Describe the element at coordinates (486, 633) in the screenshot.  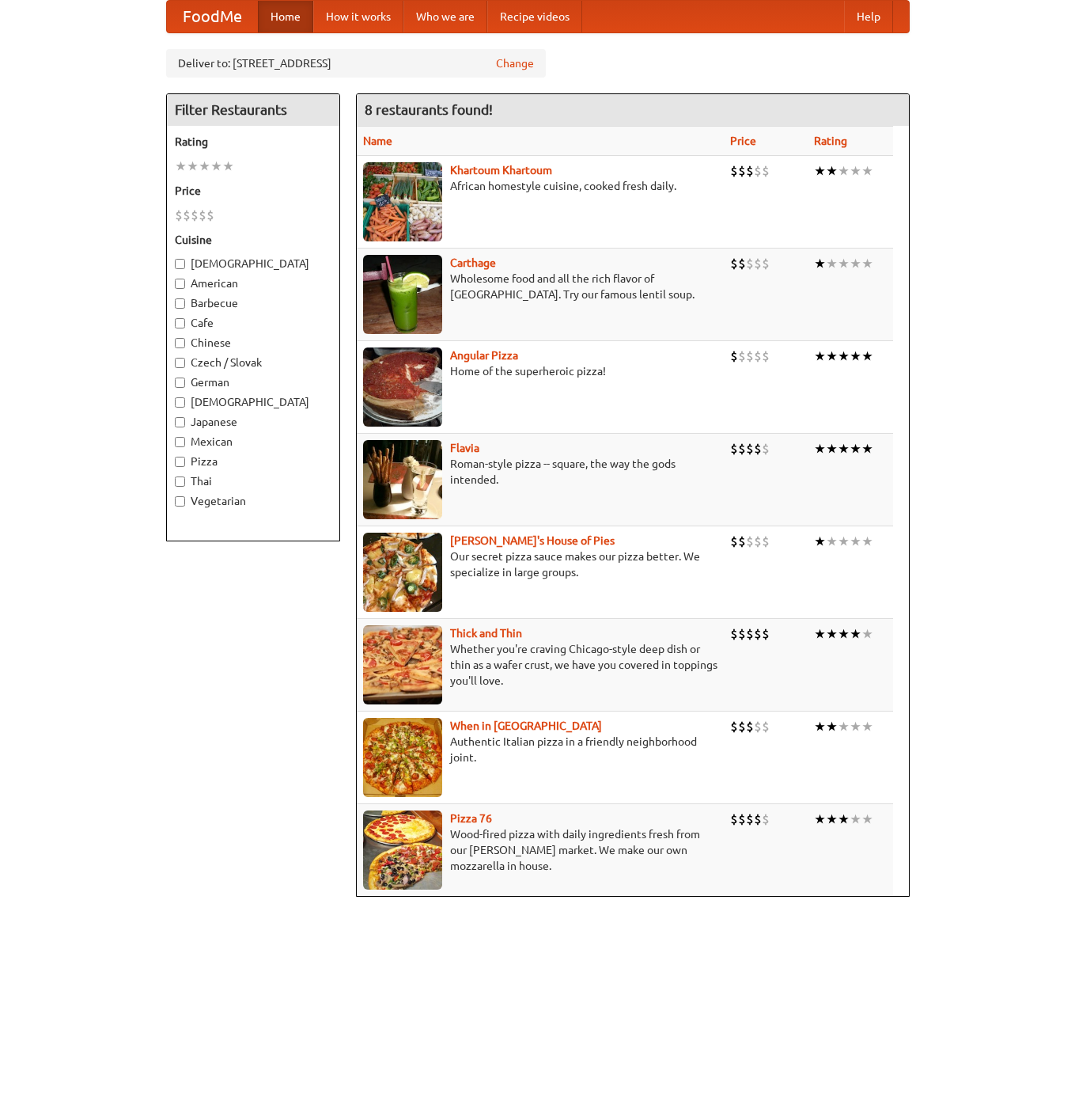
I see `b: Thick and Thin` at that location.